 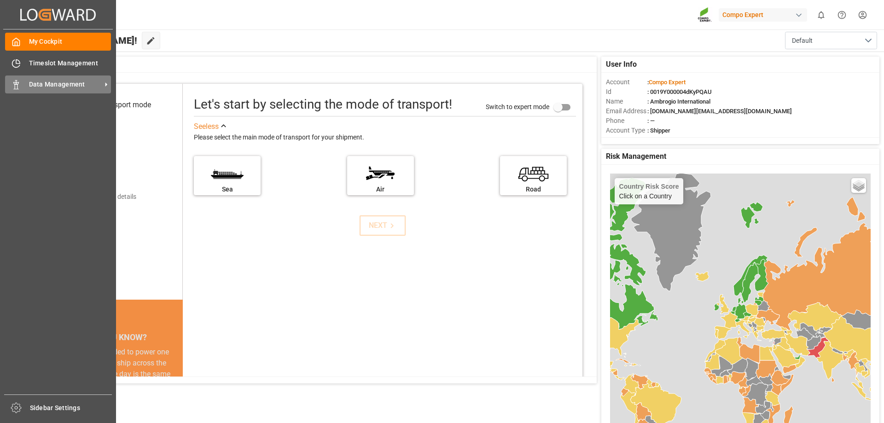 I want to click on a: My Cockpit, so click(x=58, y=41).